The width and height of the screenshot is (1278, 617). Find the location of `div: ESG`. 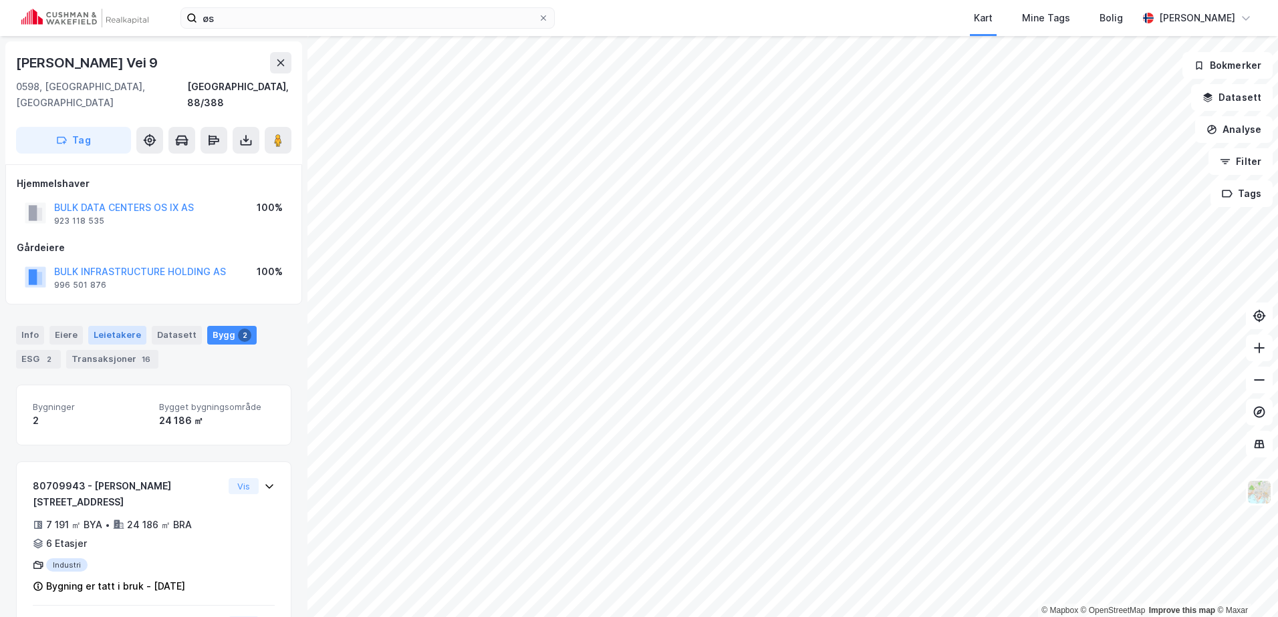

div: ESG is located at coordinates (38, 360).